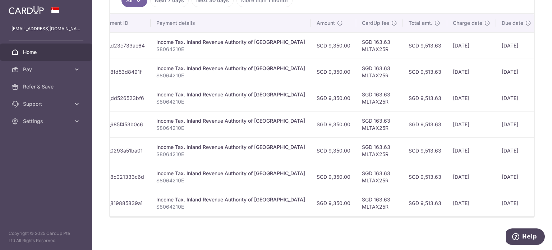  What do you see at coordinates (123, 203) in the screenshot?
I see `td: txn_819885839a1` at bounding box center [123, 203].